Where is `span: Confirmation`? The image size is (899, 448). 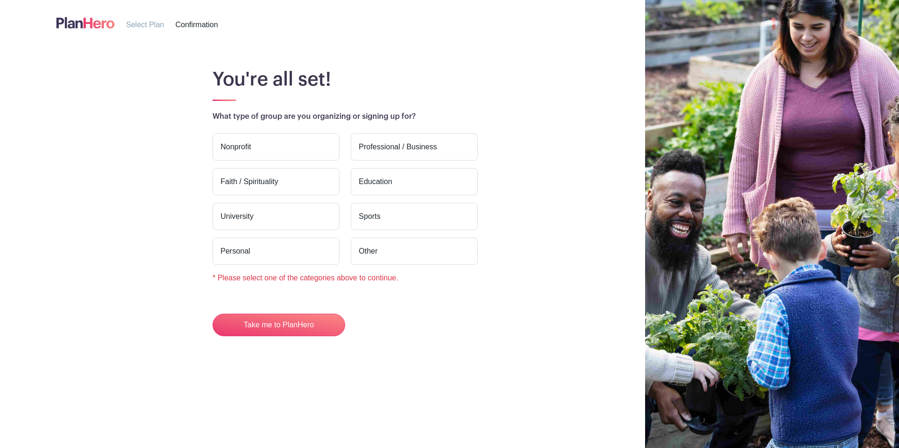 span: Confirmation is located at coordinates (196, 24).